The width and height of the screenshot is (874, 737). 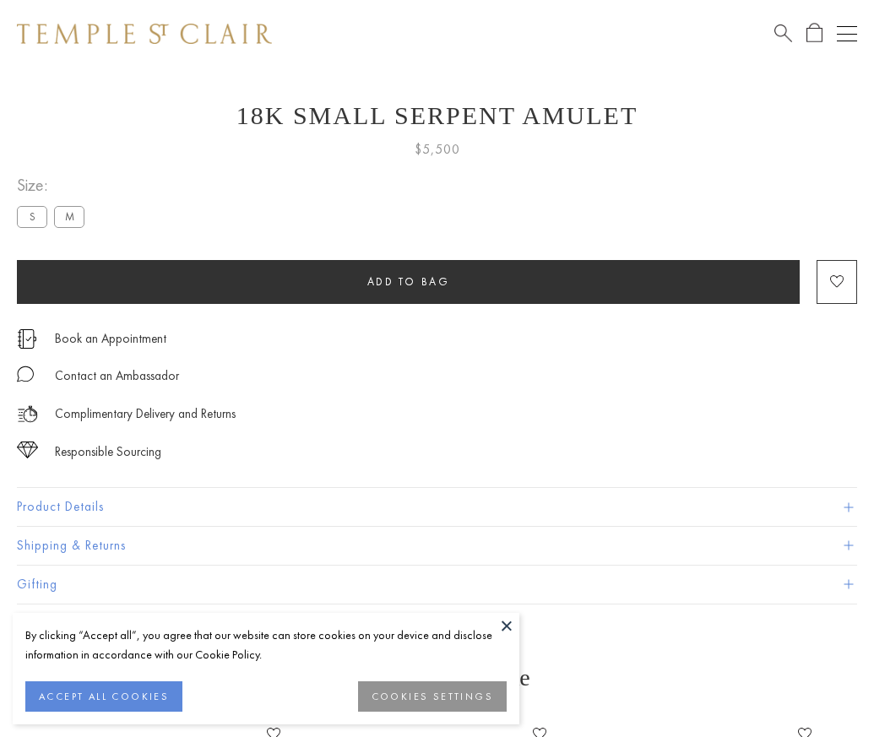 I want to click on div: By clicking “Accept all”, you agree that our website can store cookies on your device and disclos..., so click(x=266, y=645).